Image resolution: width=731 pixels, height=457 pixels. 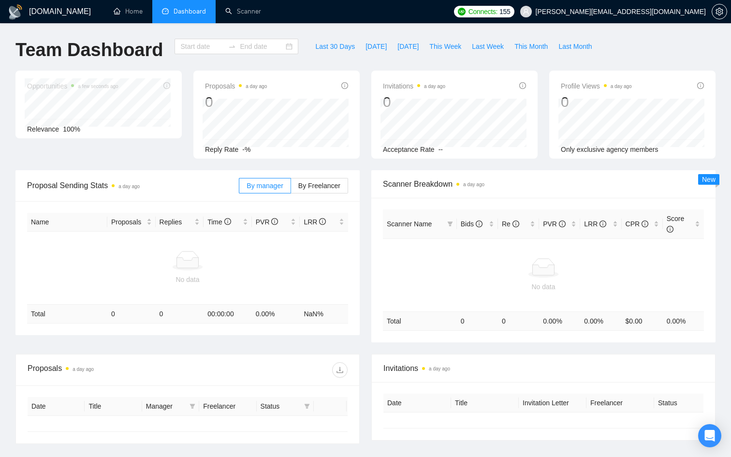 What do you see at coordinates (575, 46) in the screenshot?
I see `button: Last Month` at bounding box center [575, 46].